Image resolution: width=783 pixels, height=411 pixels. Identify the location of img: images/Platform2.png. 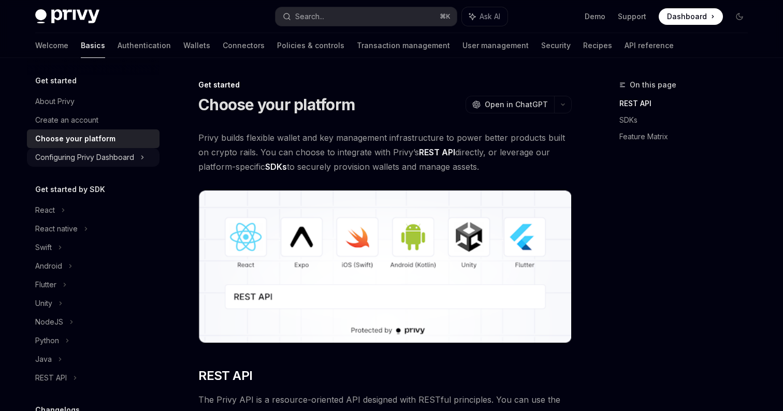
(385, 267).